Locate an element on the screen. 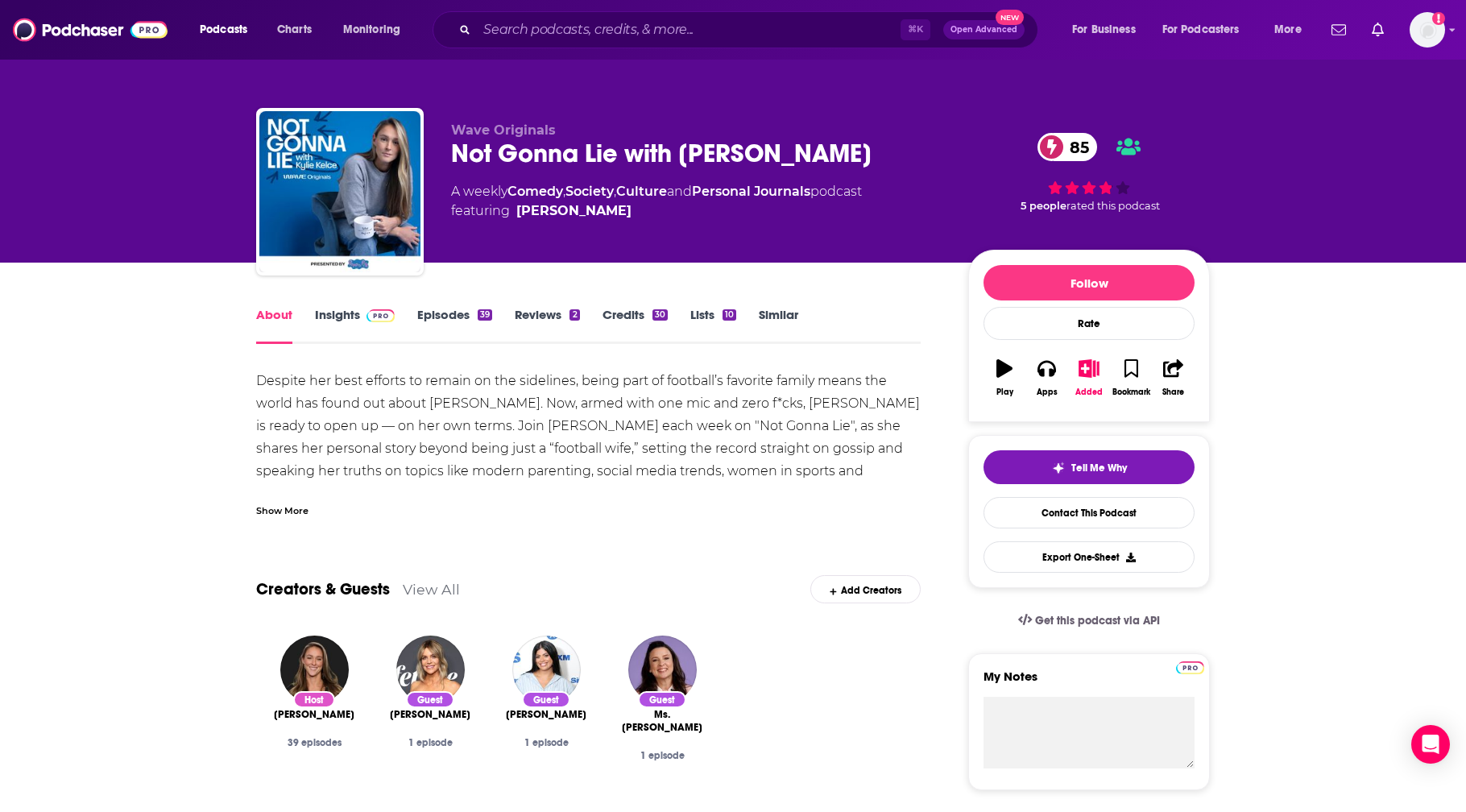 This screenshot has width=1466, height=812. span: 85 is located at coordinates (1075, 147).